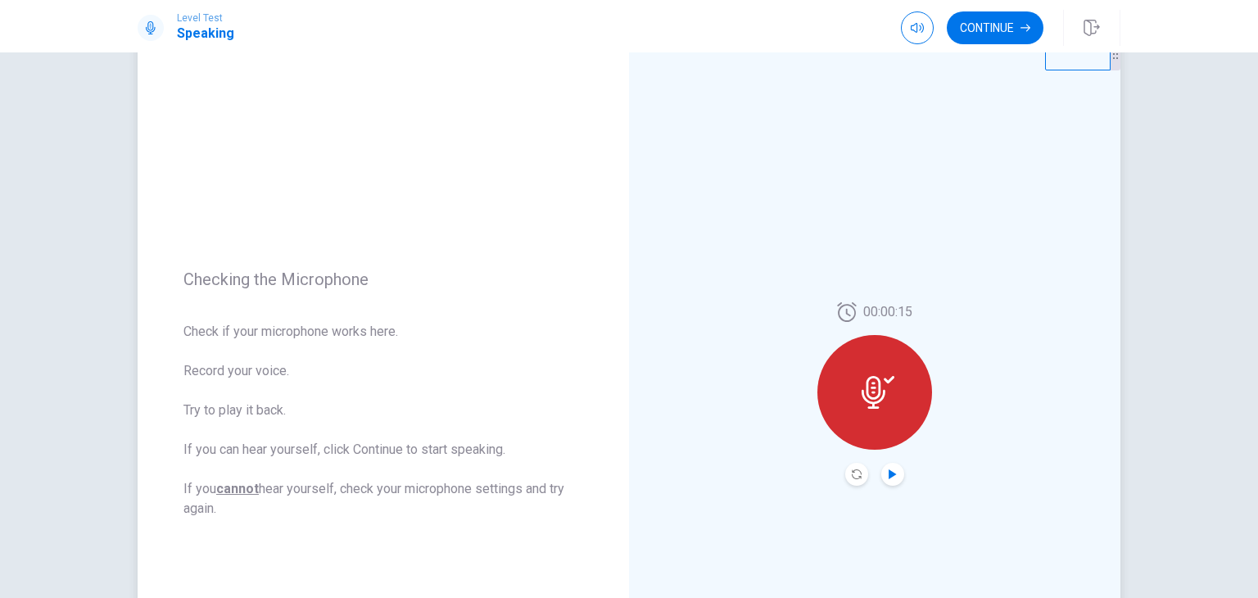 The height and width of the screenshot is (598, 1258). Describe the element at coordinates (888, 312) in the screenshot. I see `span: 00:00:15` at that location.